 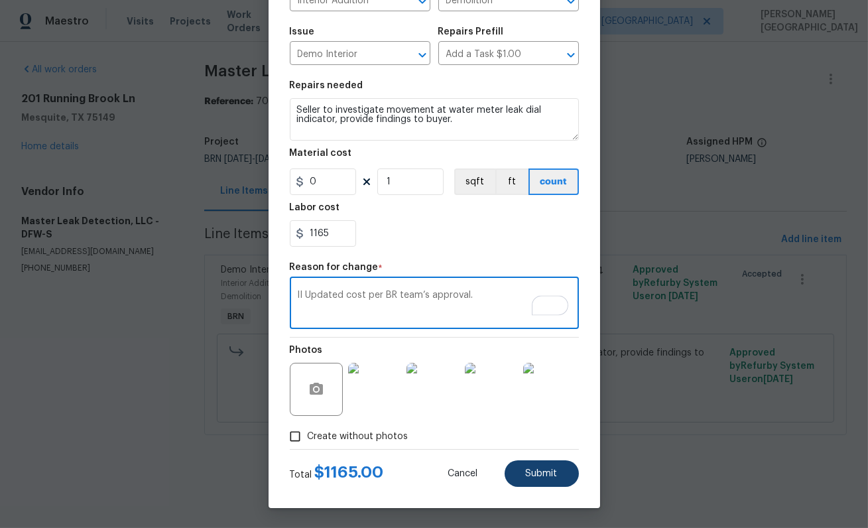 I want to click on h5: Reason for change, so click(x=334, y=267).